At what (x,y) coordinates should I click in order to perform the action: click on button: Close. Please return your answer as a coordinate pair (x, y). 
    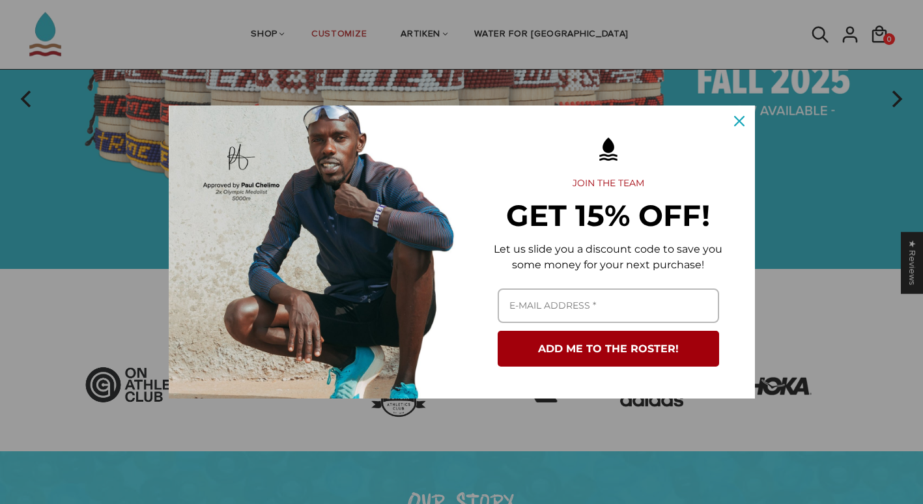
    Looking at the image, I should click on (740, 121).